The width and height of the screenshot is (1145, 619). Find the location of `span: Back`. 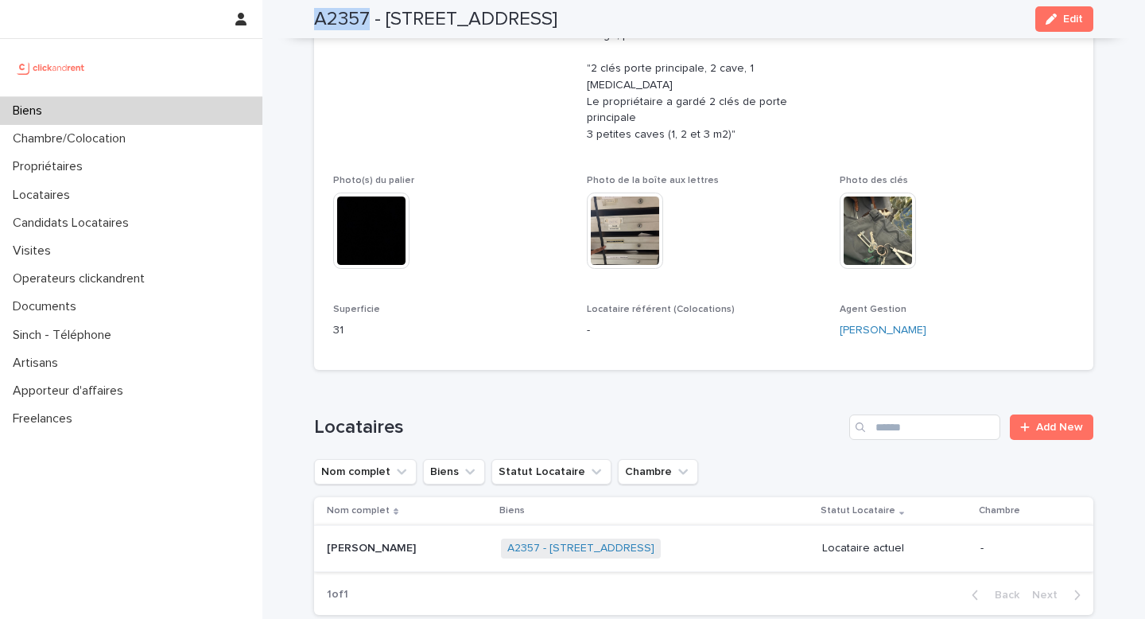

span: Back is located at coordinates (1002, 595).